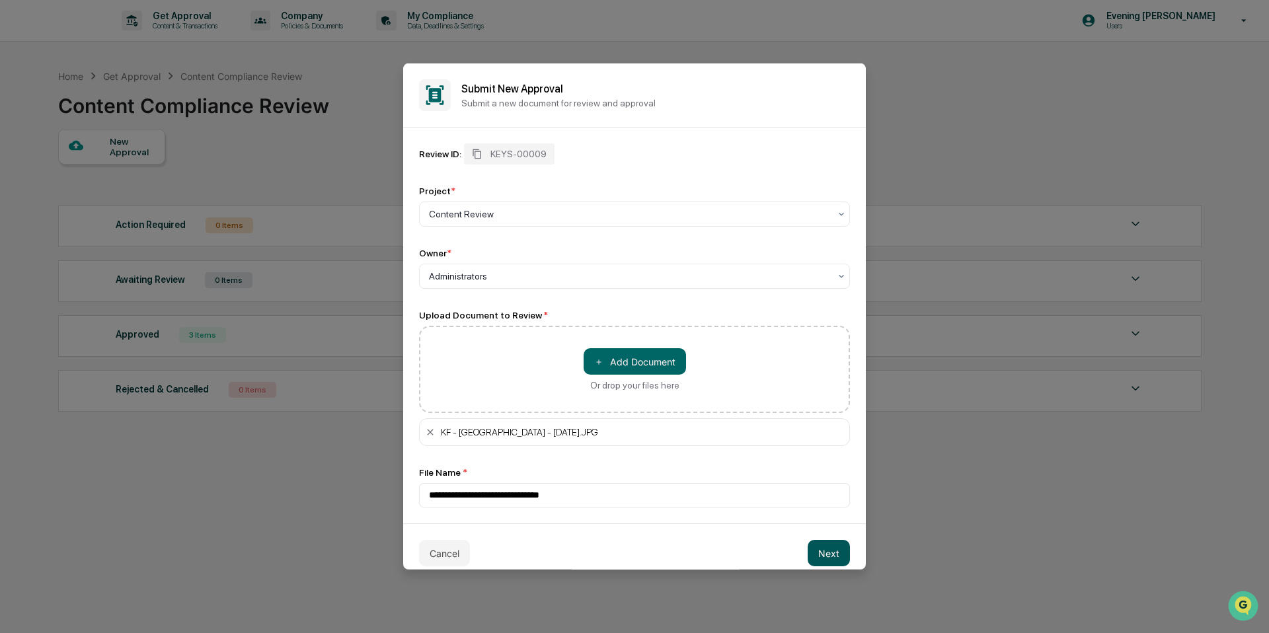 This screenshot has height=633, width=1269. Describe the element at coordinates (131, 108) in the screenshot. I see `div: Start new chat` at that location.